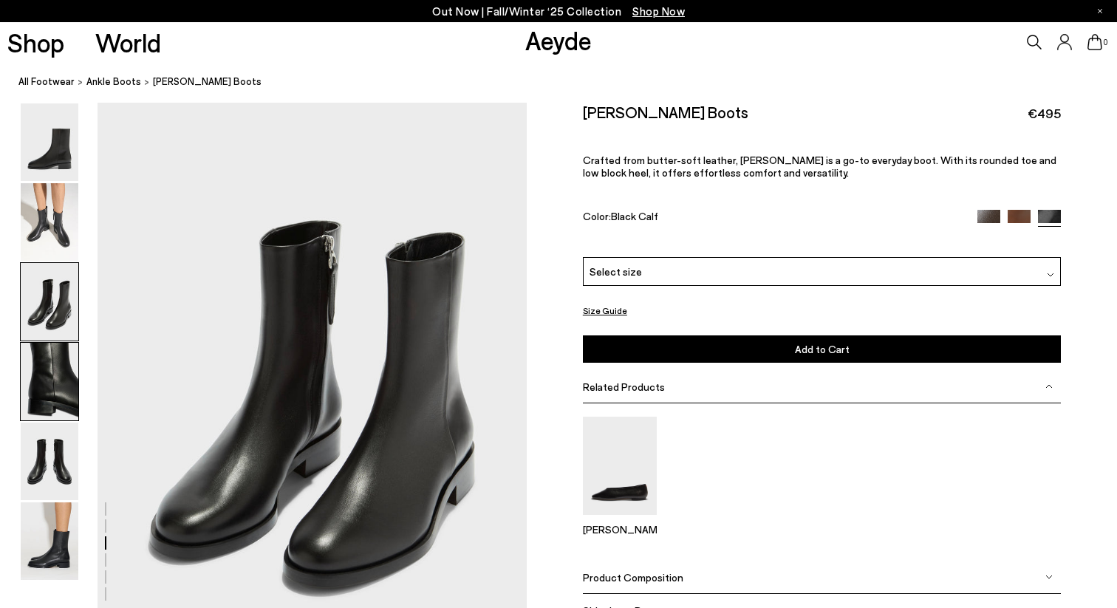 The image size is (1117, 608). What do you see at coordinates (114, 81) in the screenshot?
I see `a: ankle boots` at bounding box center [114, 81].